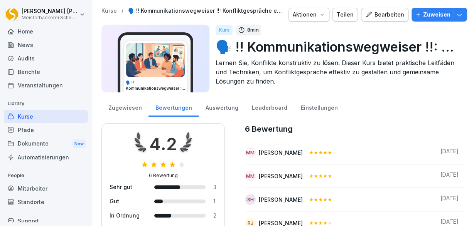  What do you see at coordinates (309, 15) in the screenshot?
I see `button: Aktionen` at bounding box center [309, 15].